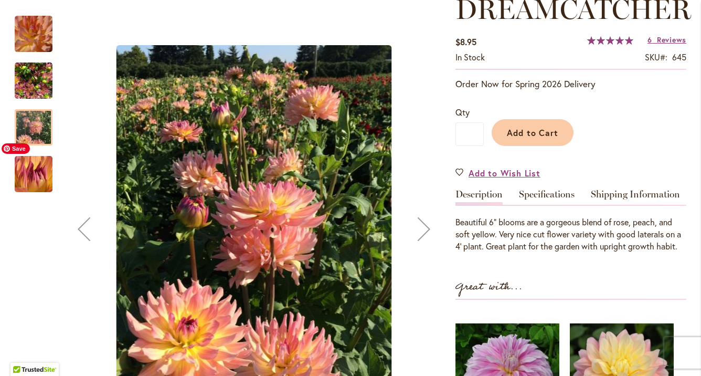 The width and height of the screenshot is (701, 376). What do you see at coordinates (547, 197) in the screenshot?
I see `a: Specifications` at bounding box center [547, 197].